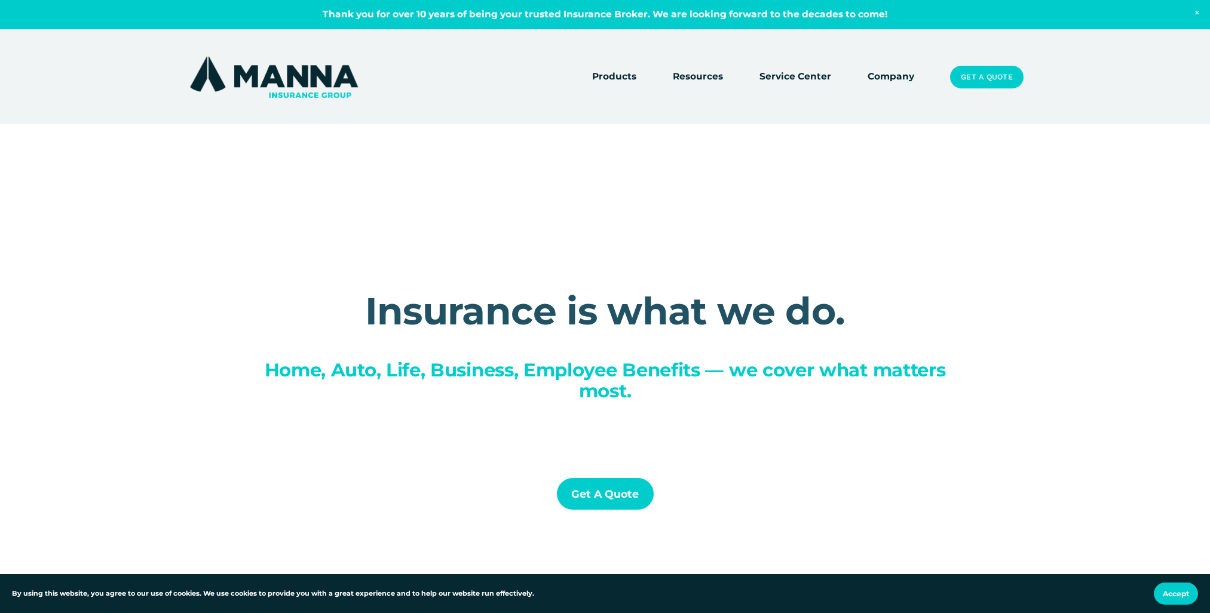  What do you see at coordinates (891, 77) in the screenshot?
I see `a: Company` at bounding box center [891, 77].